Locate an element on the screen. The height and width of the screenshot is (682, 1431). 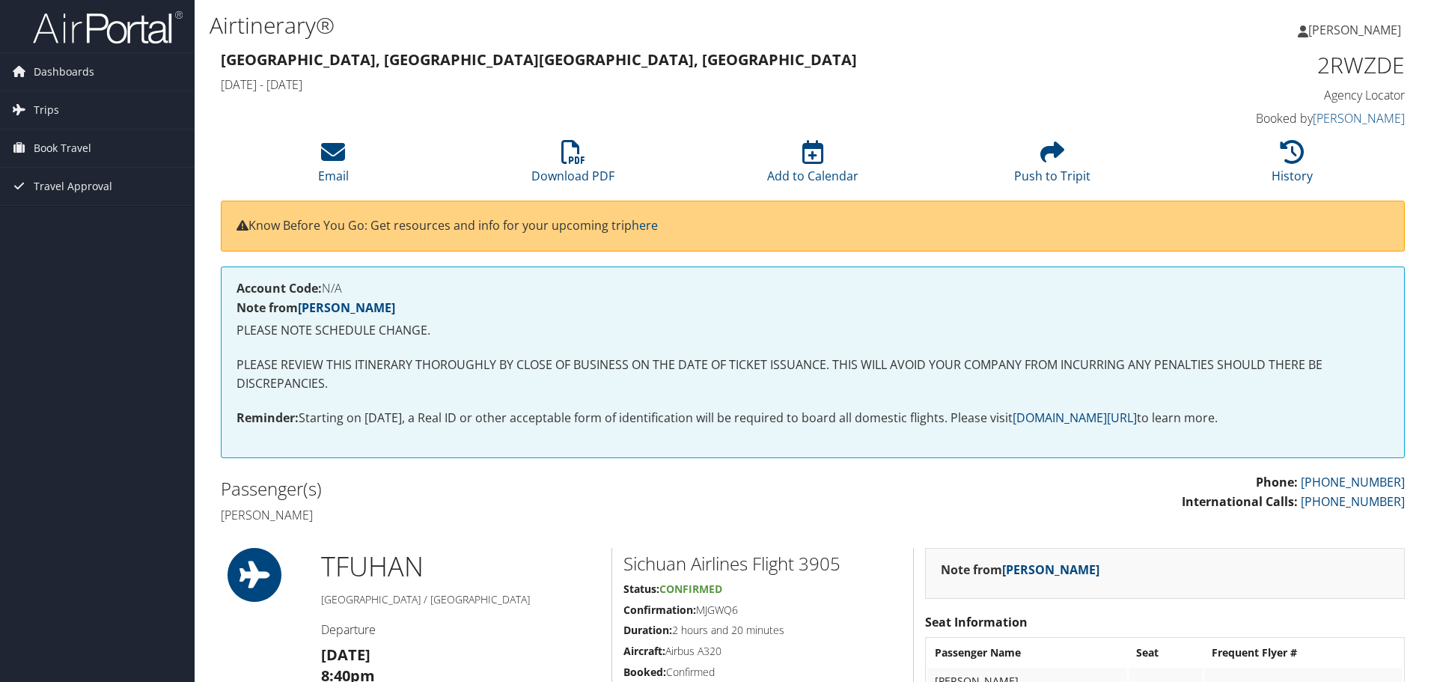
h4: Booked by is located at coordinates (1265, 118).